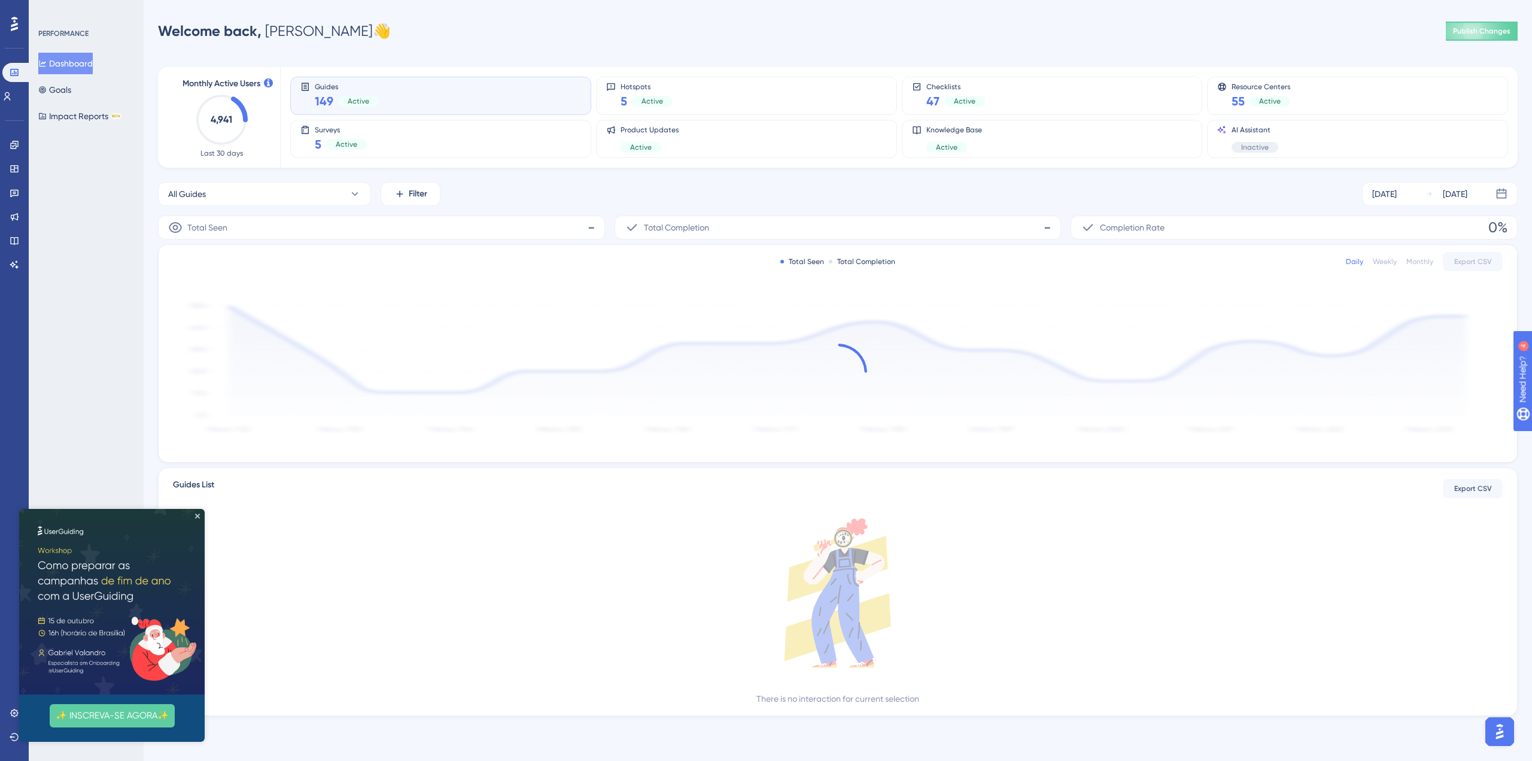  What do you see at coordinates (838, 698) in the screenshot?
I see `div: There is no interaction for current selection` at bounding box center [838, 698].